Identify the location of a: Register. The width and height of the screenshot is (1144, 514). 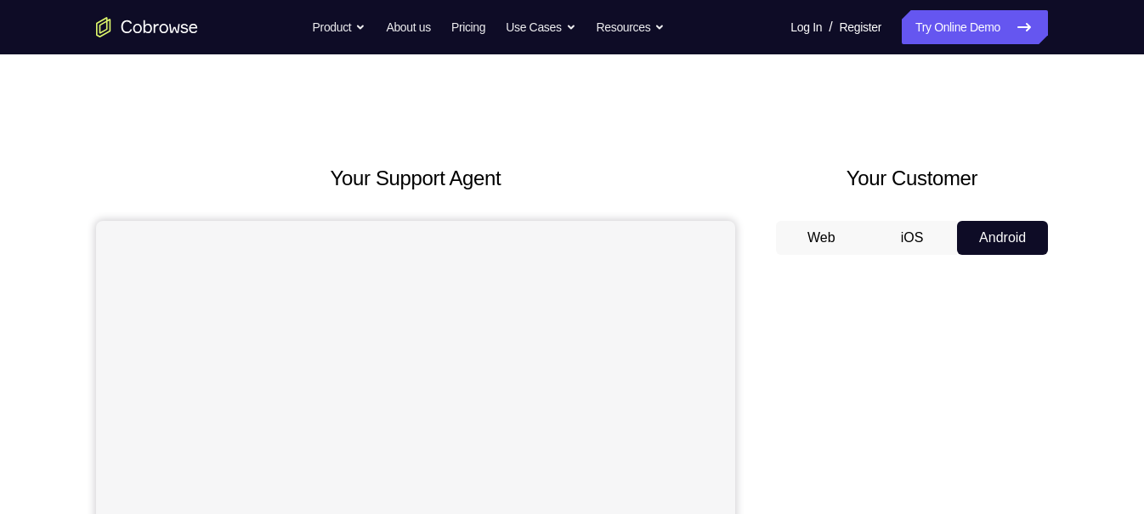
(860, 27).